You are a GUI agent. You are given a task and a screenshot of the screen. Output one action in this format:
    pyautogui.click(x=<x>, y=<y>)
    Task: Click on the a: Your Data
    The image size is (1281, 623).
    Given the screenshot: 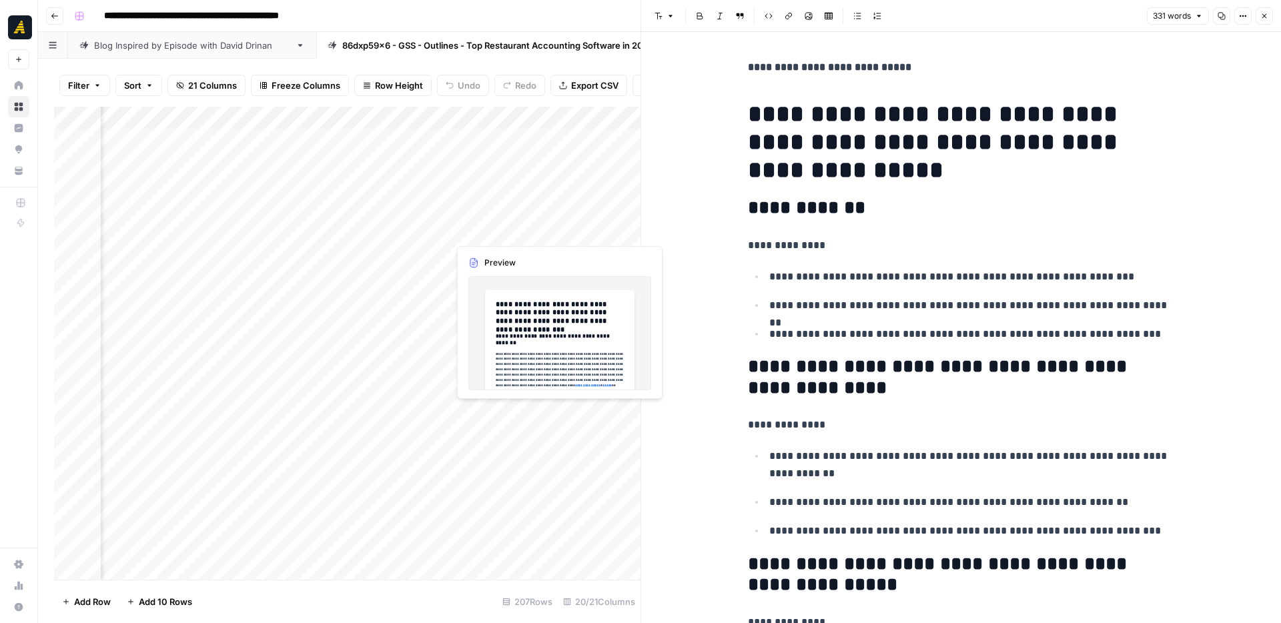 What is the action you would take?
    pyautogui.click(x=19, y=171)
    